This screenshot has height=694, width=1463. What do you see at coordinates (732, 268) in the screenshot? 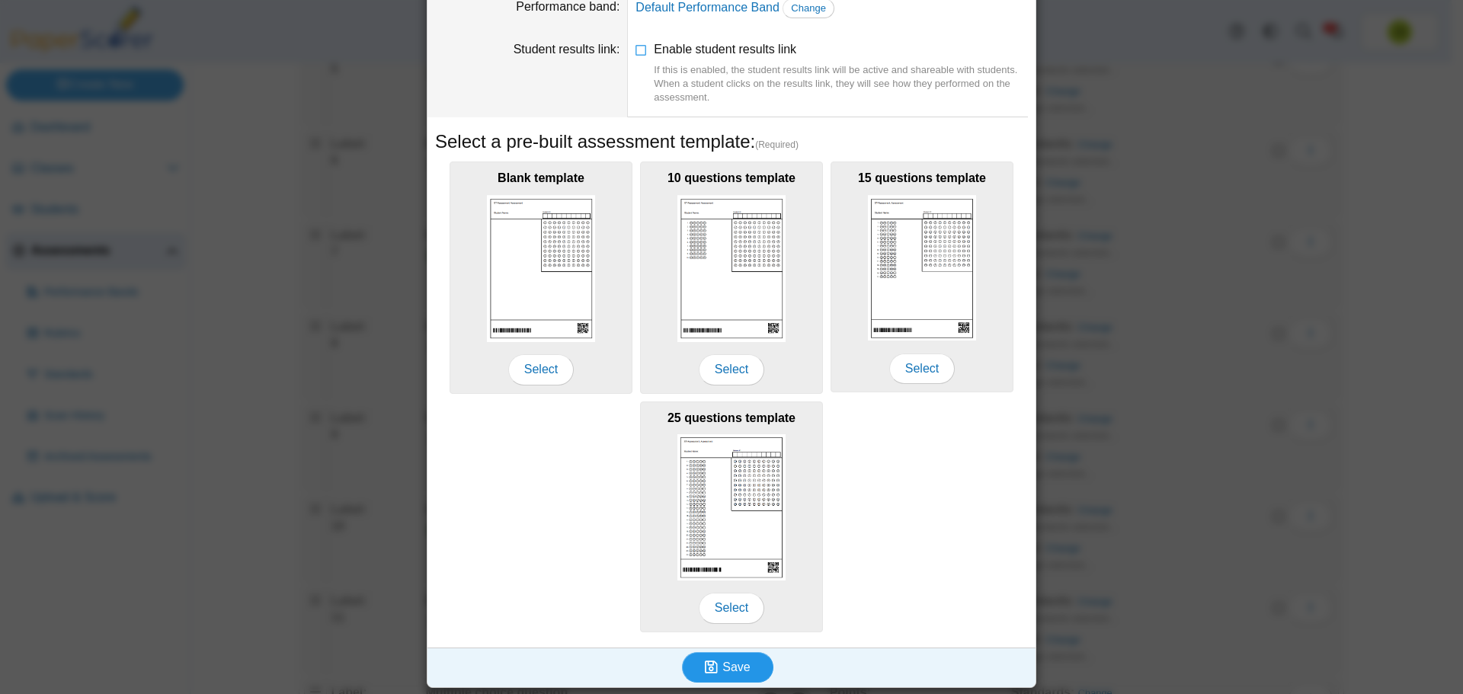
I see `img: scan_sheet_10_questions.png` at bounding box center [732, 268].